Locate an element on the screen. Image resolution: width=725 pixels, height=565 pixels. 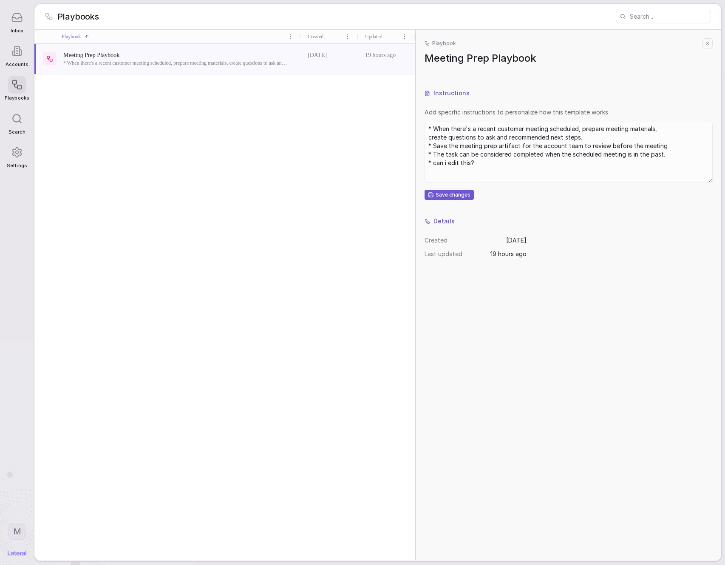
a: Playbooks is located at coordinates (17, 88).